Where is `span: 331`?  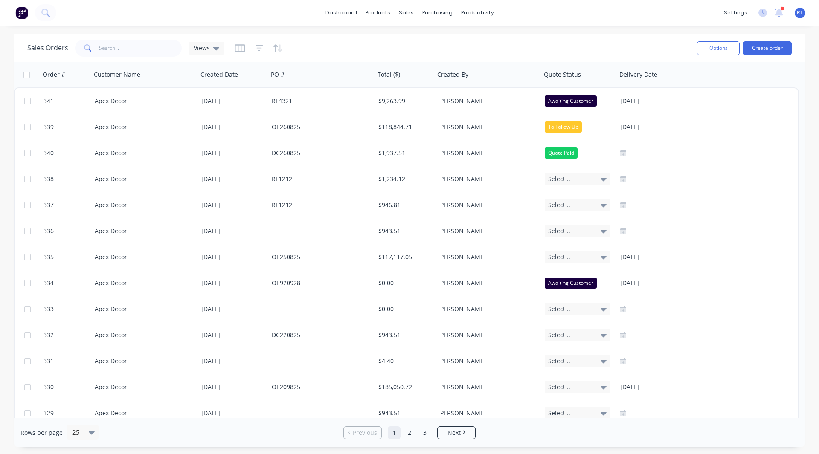 span: 331 is located at coordinates (49, 361).